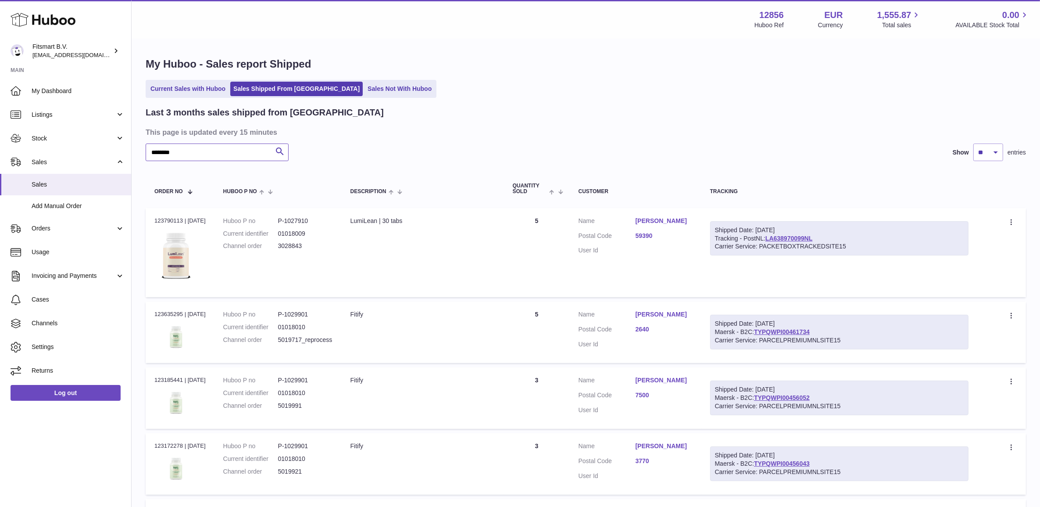 The height and width of the screenshot is (507, 1040). Describe the element at coordinates (188, 89) in the screenshot. I see `a: Current Sales with Huboo` at that location.